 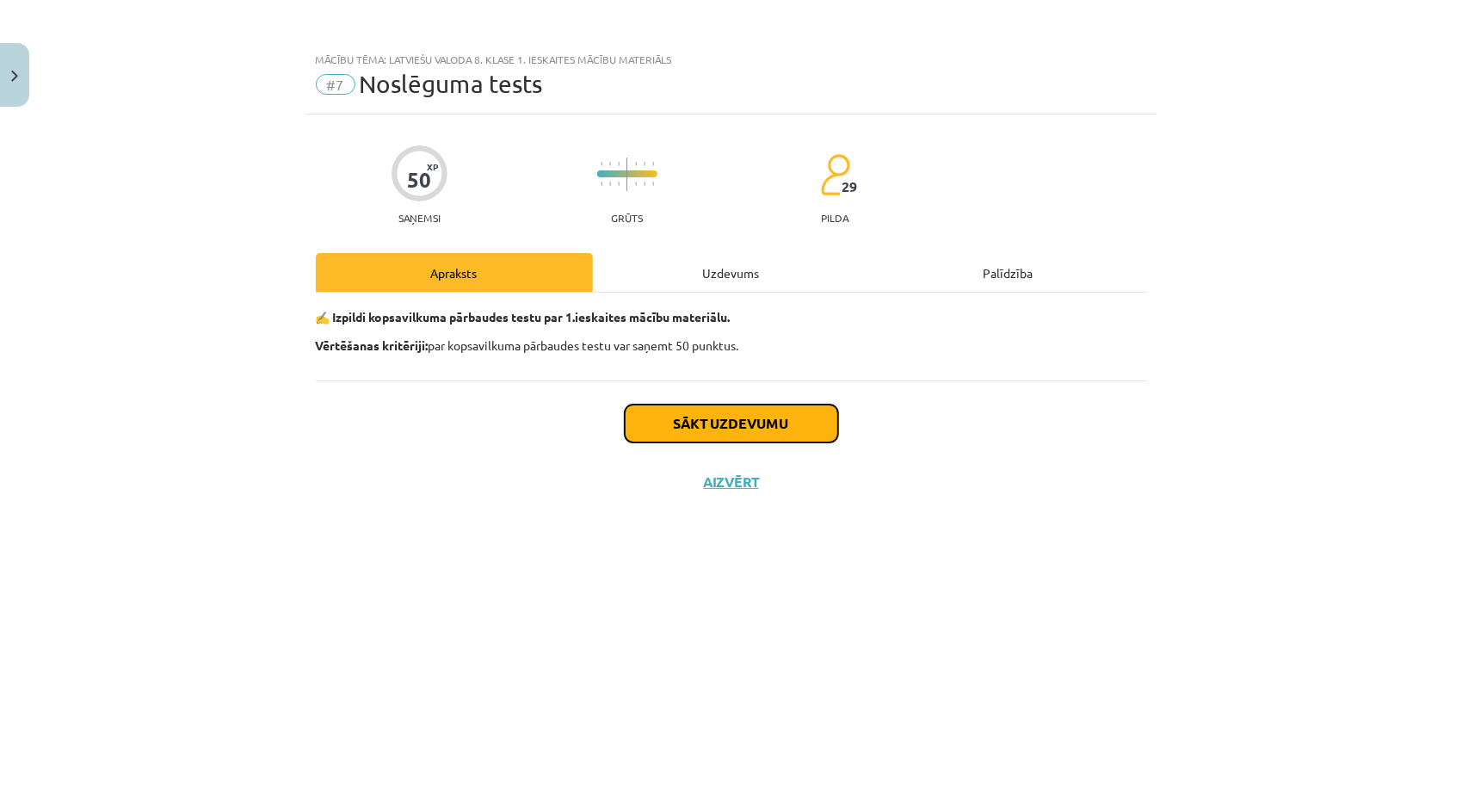 What do you see at coordinates (627, 174) in the screenshot?
I see `img: icon-long-line-d9ea69661e0d244f92f715978eff75569469978d946b2353a9bb055b3ed8787d.svg` at bounding box center [627, 174].